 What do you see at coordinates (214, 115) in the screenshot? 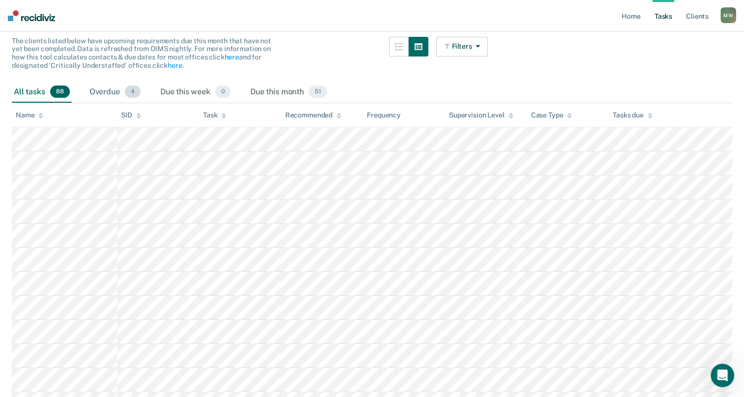
I see `div: Task` at bounding box center [214, 115].